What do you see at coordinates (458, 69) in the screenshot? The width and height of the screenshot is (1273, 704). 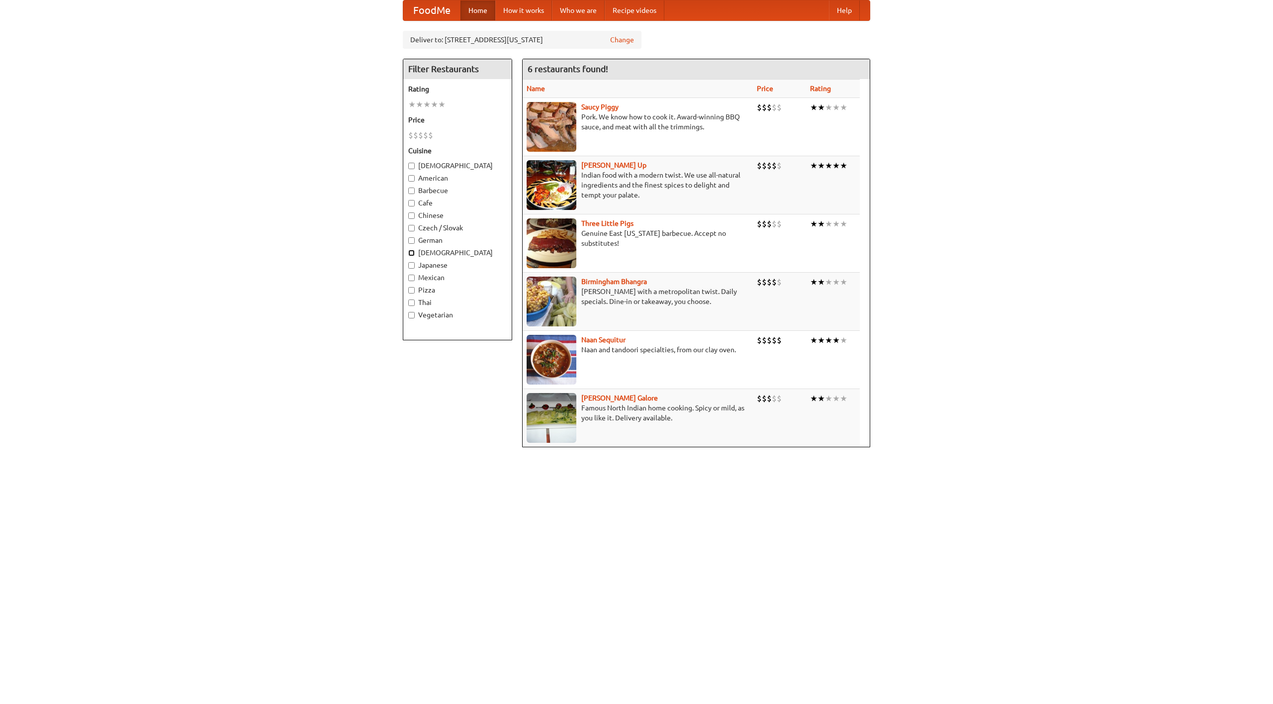 I see `h4: Filter Restaurants` at bounding box center [458, 69].